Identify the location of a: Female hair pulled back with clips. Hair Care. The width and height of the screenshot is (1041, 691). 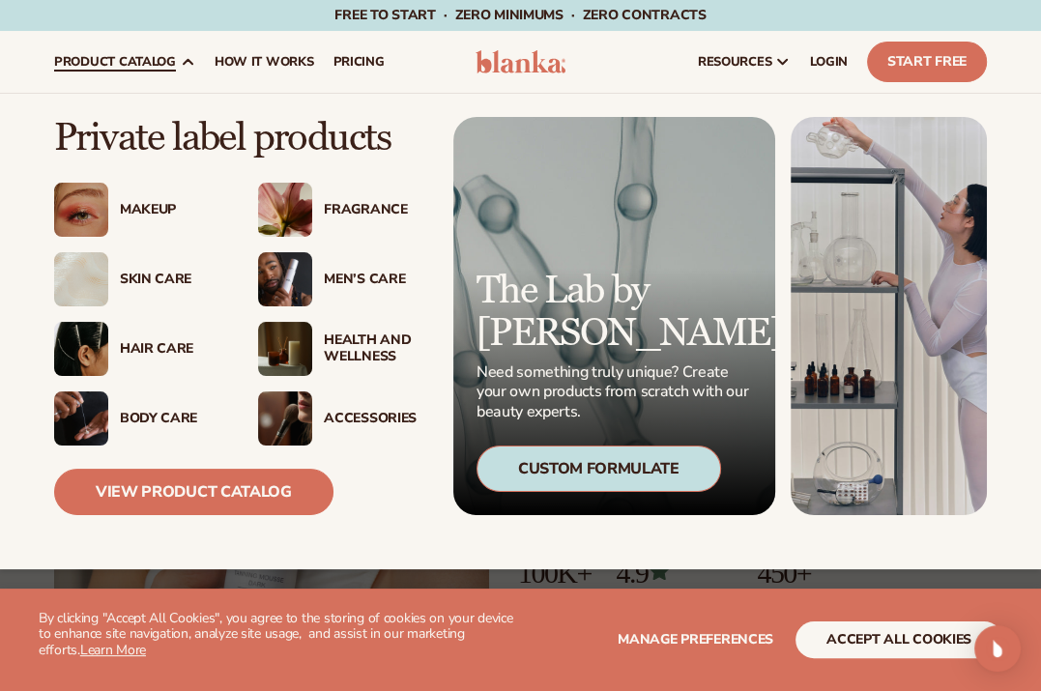
(136, 349).